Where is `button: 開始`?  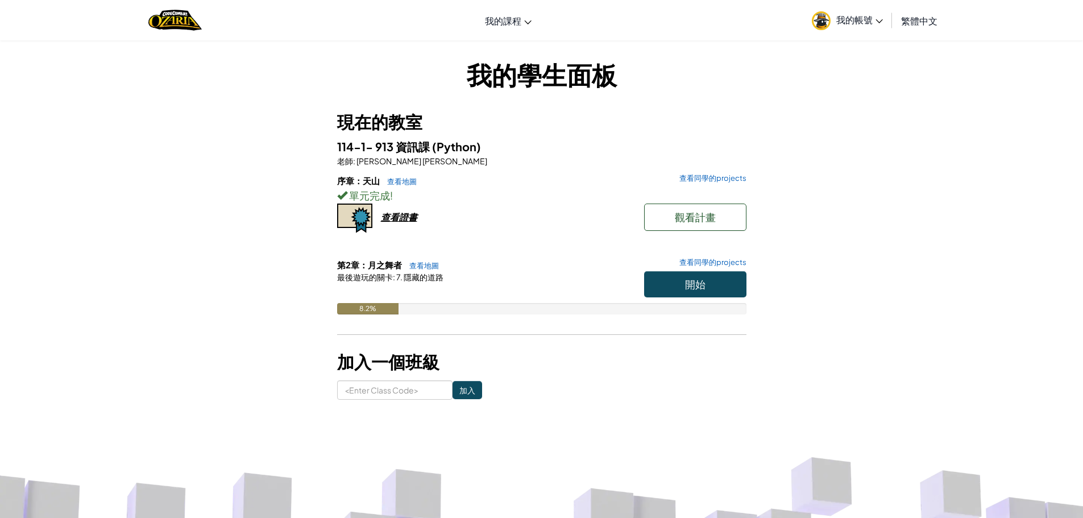
button: 開始 is located at coordinates (695, 284).